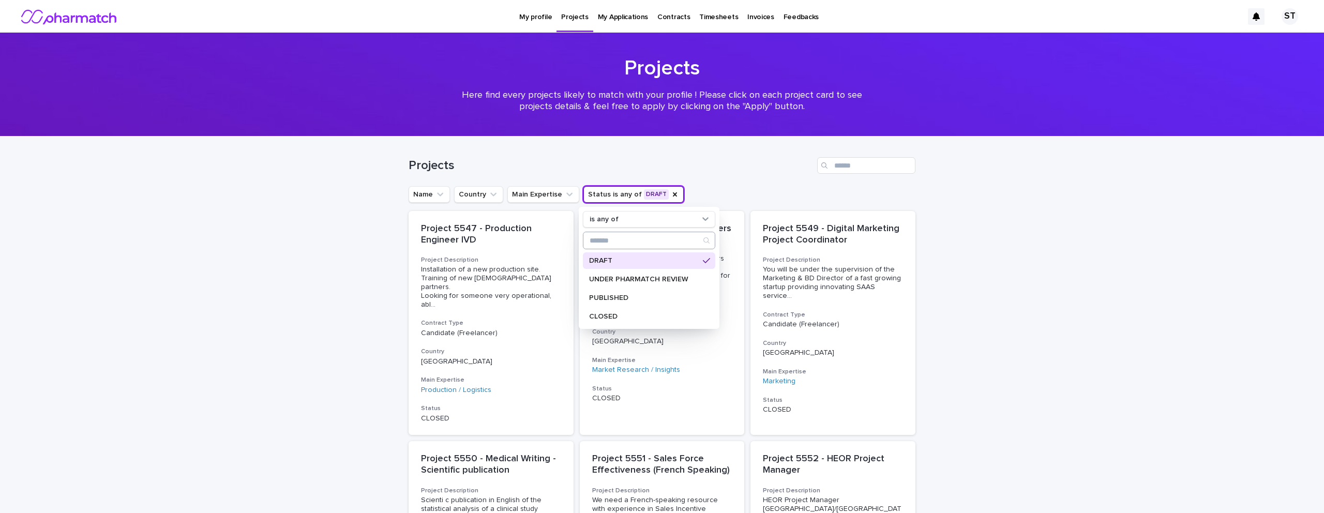 Image resolution: width=1324 pixels, height=513 pixels. What do you see at coordinates (543, 194) in the screenshot?
I see `button: Main Expertise` at bounding box center [543, 194].